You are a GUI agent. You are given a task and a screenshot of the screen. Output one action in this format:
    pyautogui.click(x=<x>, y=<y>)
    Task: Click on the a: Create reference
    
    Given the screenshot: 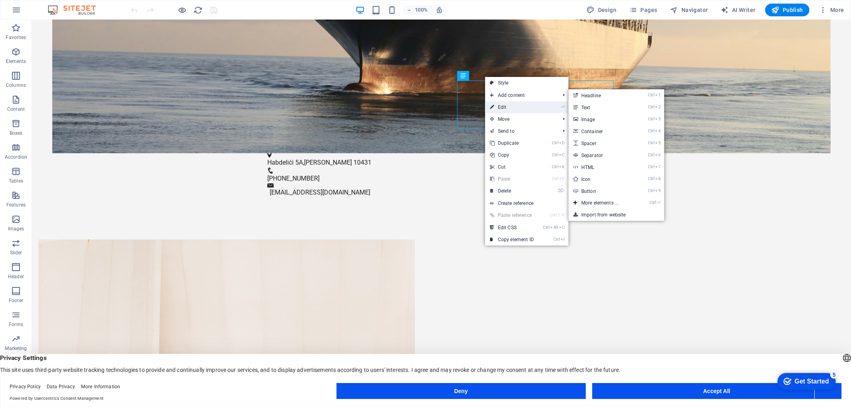 What is the action you would take?
    pyautogui.click(x=527, y=203)
    